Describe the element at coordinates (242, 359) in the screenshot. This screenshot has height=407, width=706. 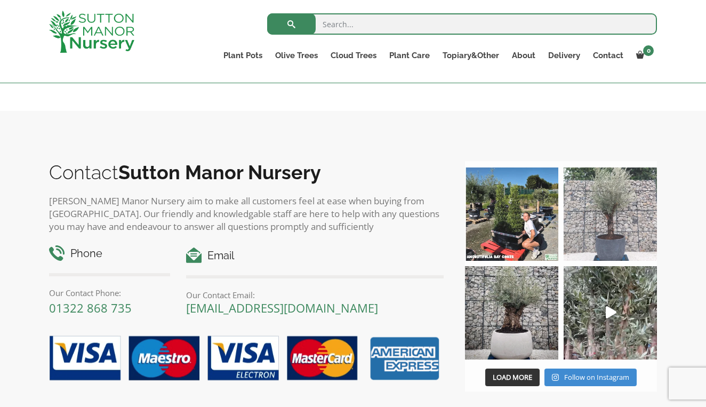
I see `img: payment-options.png` at that location.